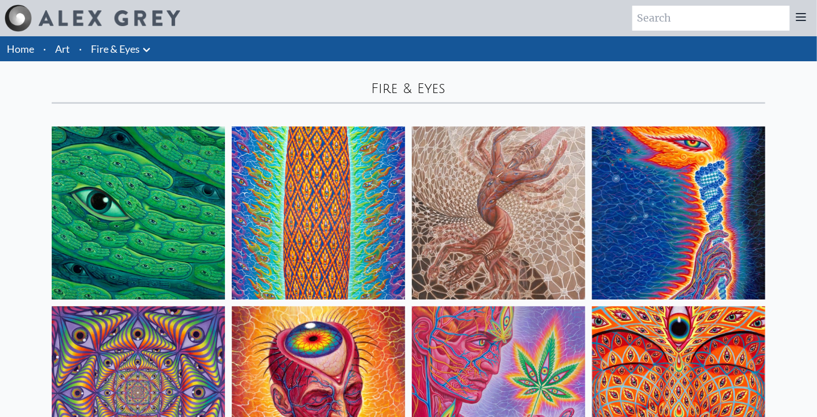  I want to click on input: Search, so click(711, 18).